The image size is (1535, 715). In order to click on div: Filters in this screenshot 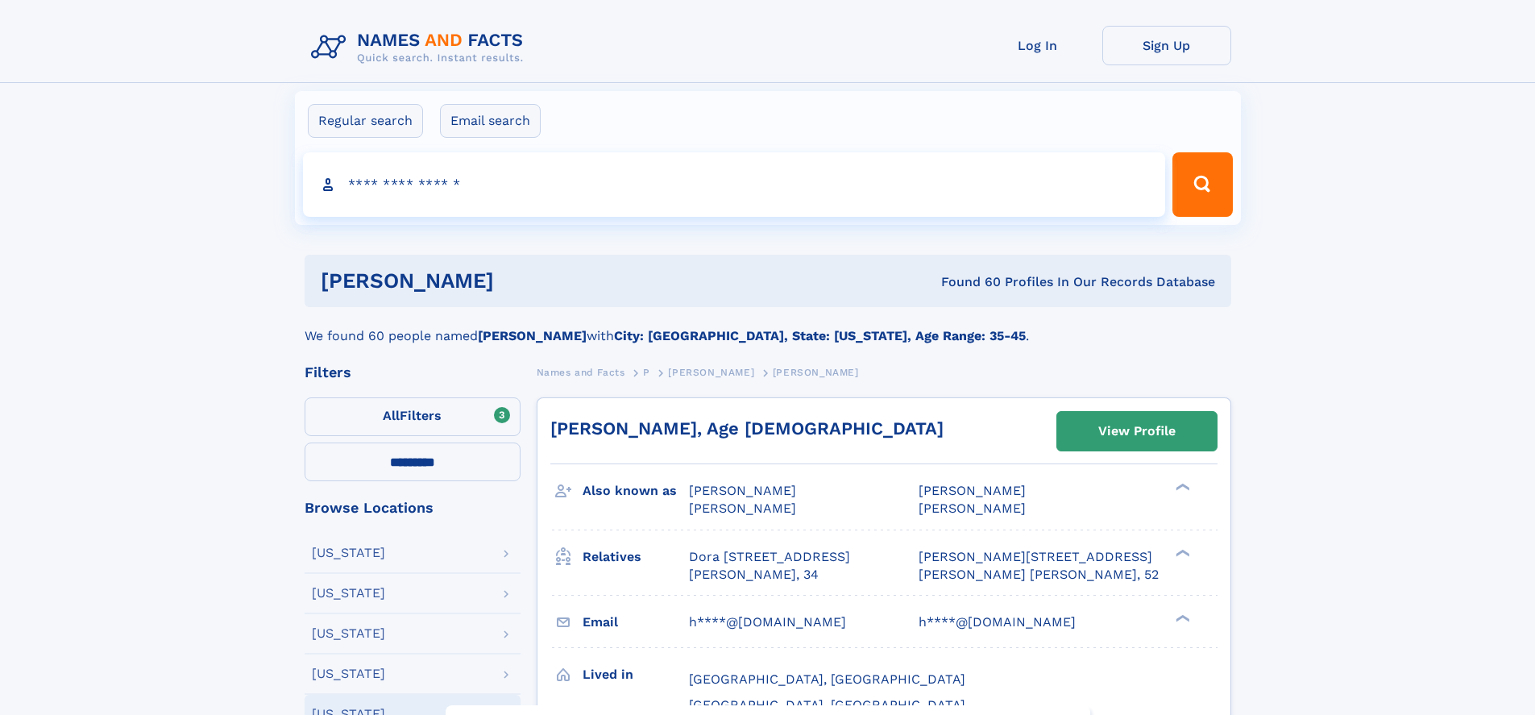, I will do `click(413, 372)`.